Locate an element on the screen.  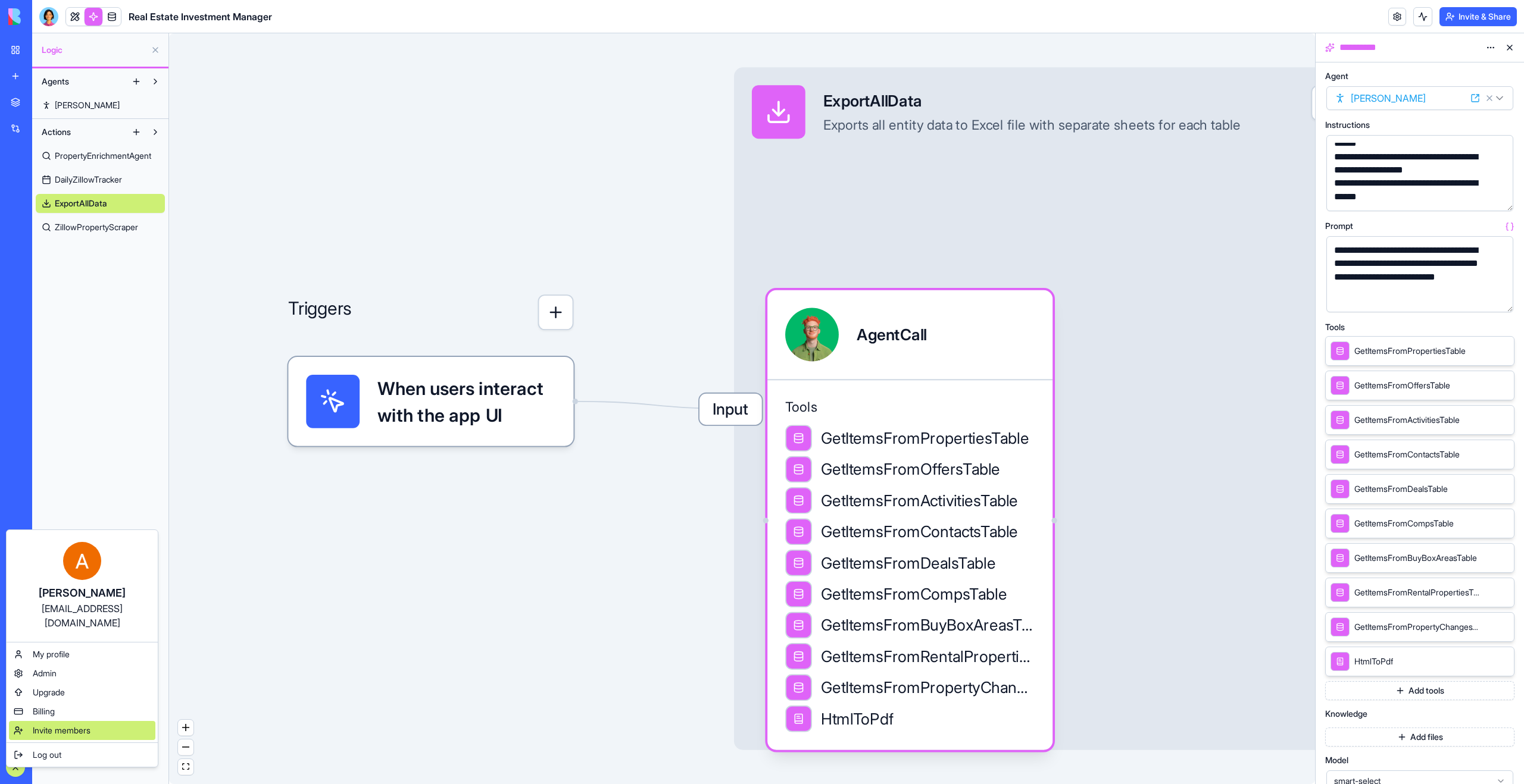
span: Tools is located at coordinates (910, 407).